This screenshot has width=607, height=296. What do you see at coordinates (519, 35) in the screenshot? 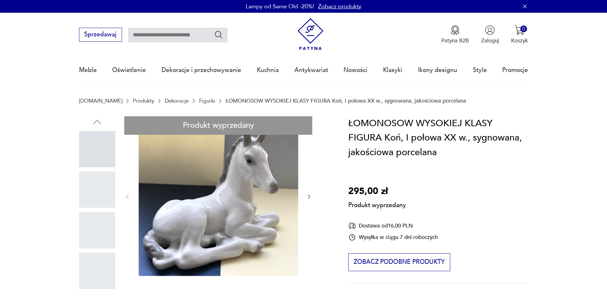
I see `button: 0Koszyk` at bounding box center [519, 35].